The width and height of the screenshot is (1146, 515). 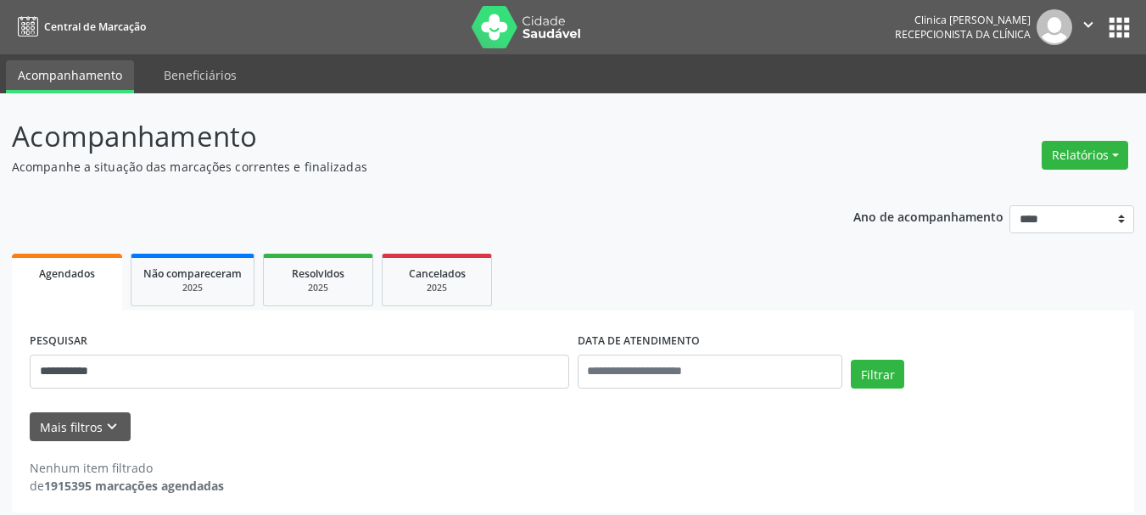 What do you see at coordinates (877, 374) in the screenshot?
I see `button: Filtrar` at bounding box center [877, 374].